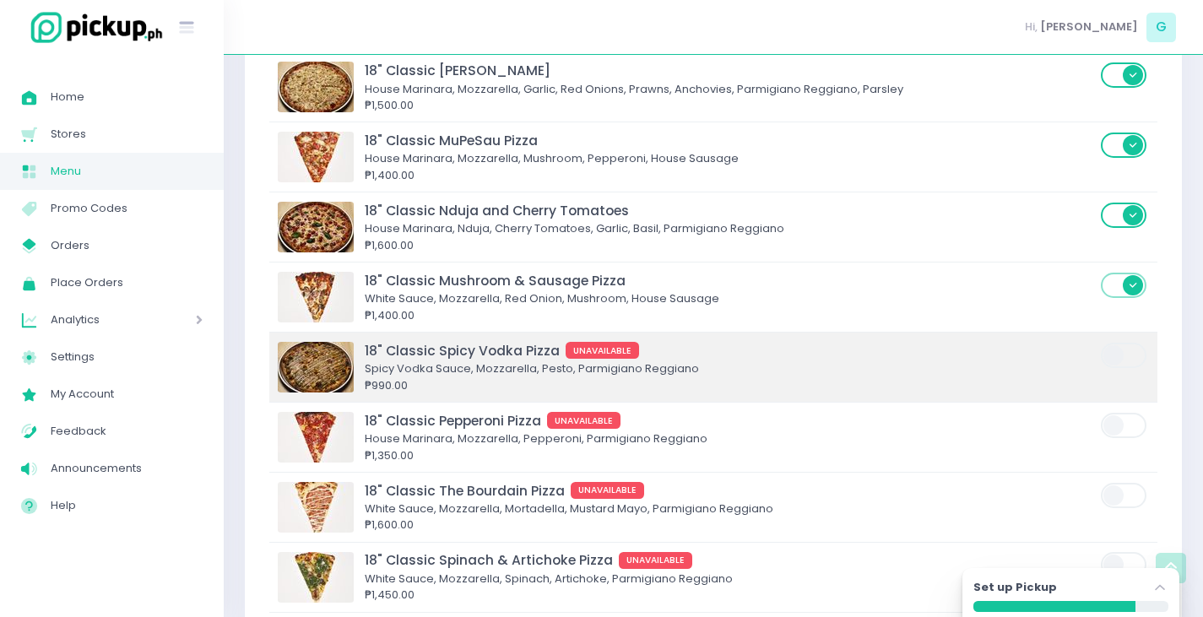  What do you see at coordinates (730, 210) in the screenshot?
I see `div: 18" Classic Nduja and Cherry Tomatoes` at bounding box center [730, 210].